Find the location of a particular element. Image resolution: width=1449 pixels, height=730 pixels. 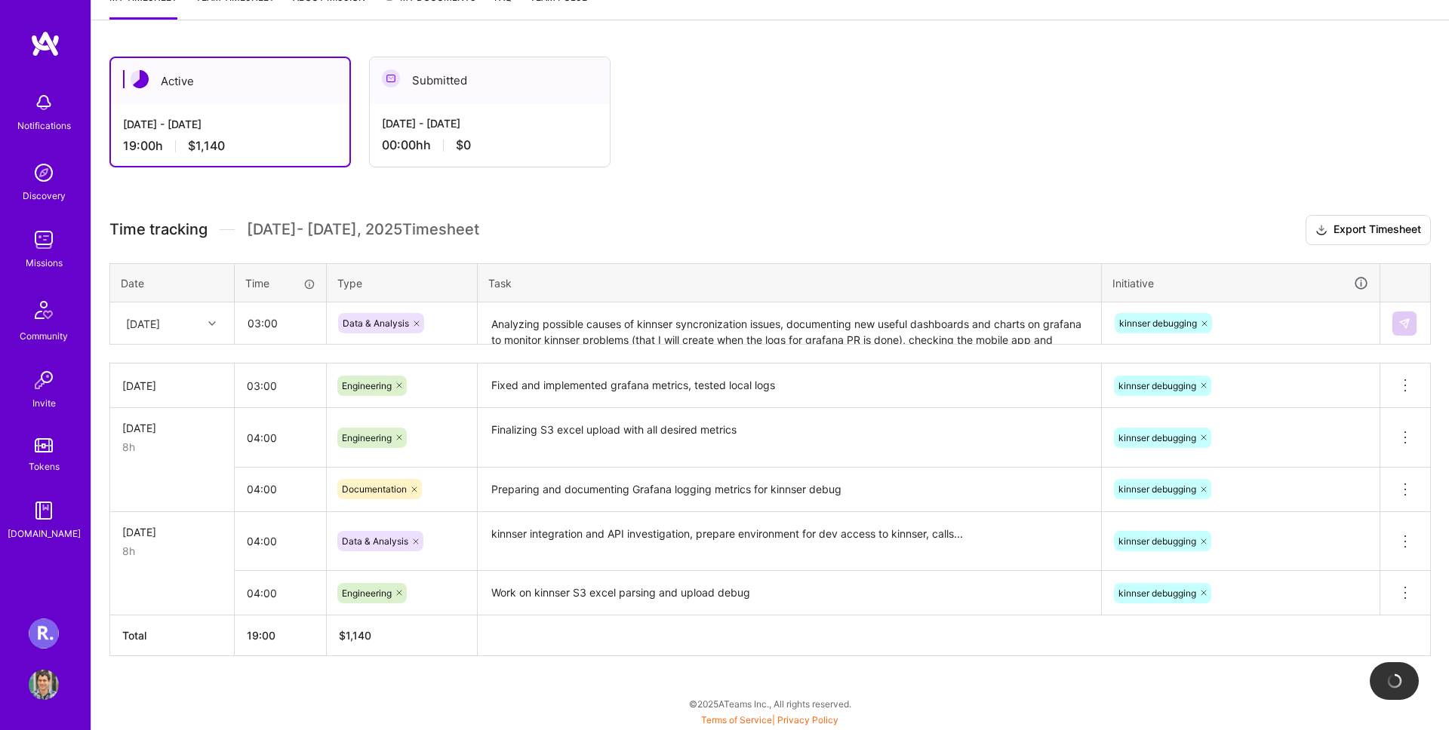

img: User Avatar is located at coordinates (44, 685).